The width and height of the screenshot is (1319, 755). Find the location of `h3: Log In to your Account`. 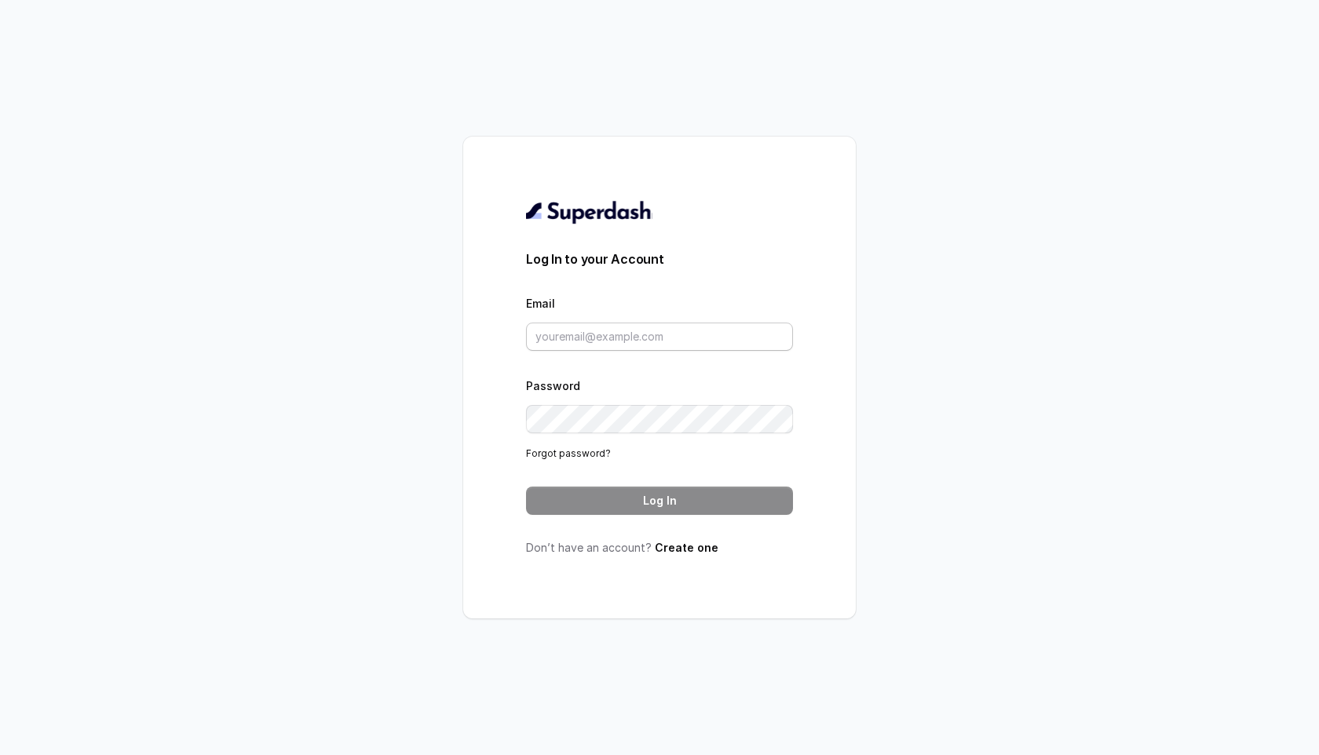

h3: Log In to your Account is located at coordinates (659, 259).